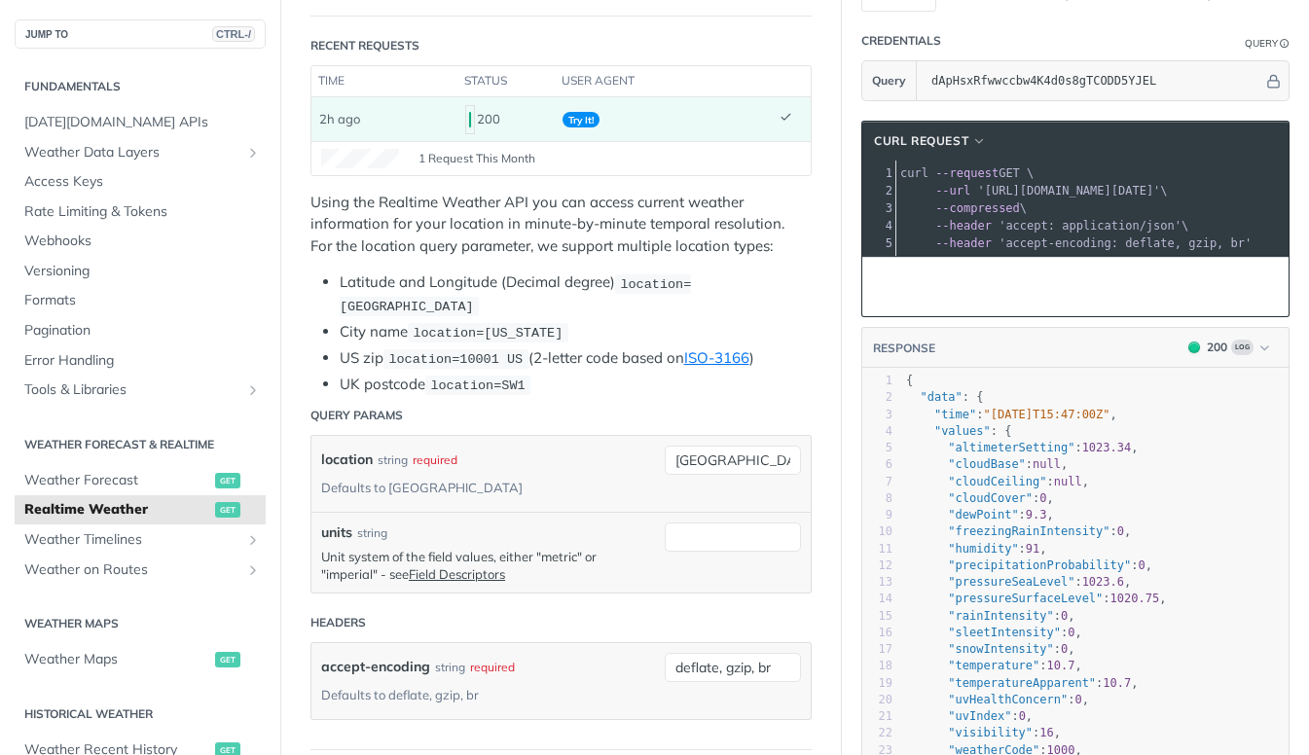 The image size is (1309, 755). What do you see at coordinates (877, 666) in the screenshot?
I see `div: 18` at bounding box center [877, 666].